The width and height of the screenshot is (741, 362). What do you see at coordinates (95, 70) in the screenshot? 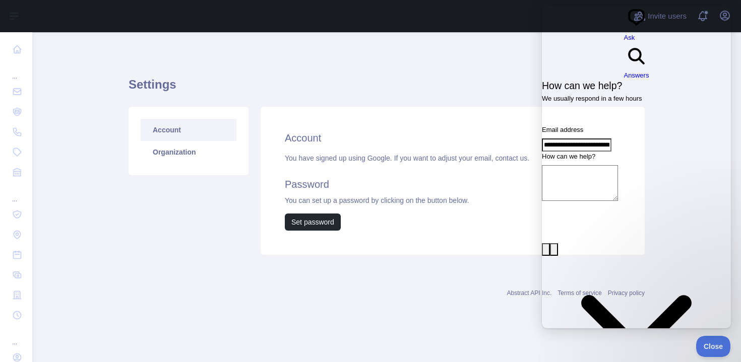
I see `span: Answers` at bounding box center [95, 70].